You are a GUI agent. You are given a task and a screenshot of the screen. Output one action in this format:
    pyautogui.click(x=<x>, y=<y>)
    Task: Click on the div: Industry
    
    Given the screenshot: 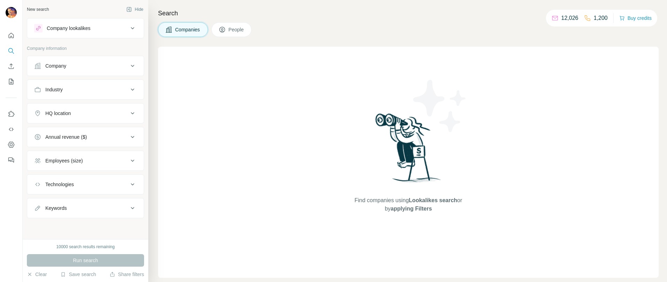 What is the action you would take?
    pyautogui.click(x=54, y=90)
    